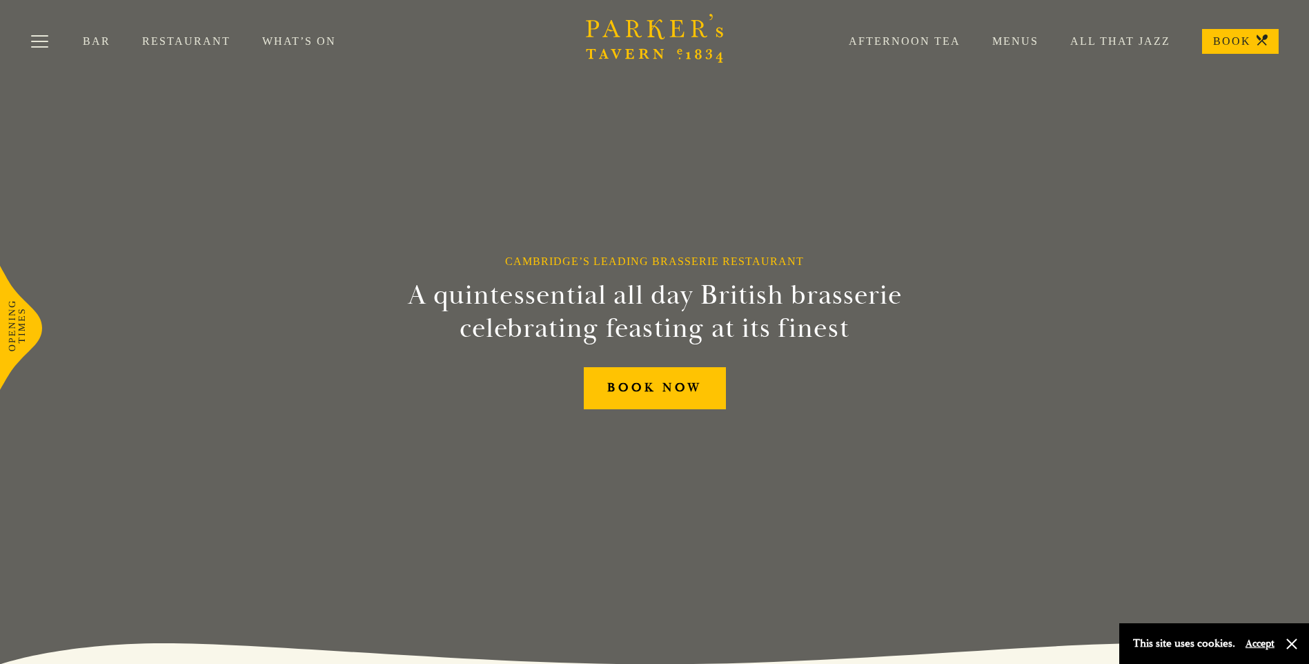  Describe the element at coordinates (1184, 643) in the screenshot. I see `p: This site uses cookies.` at that location.